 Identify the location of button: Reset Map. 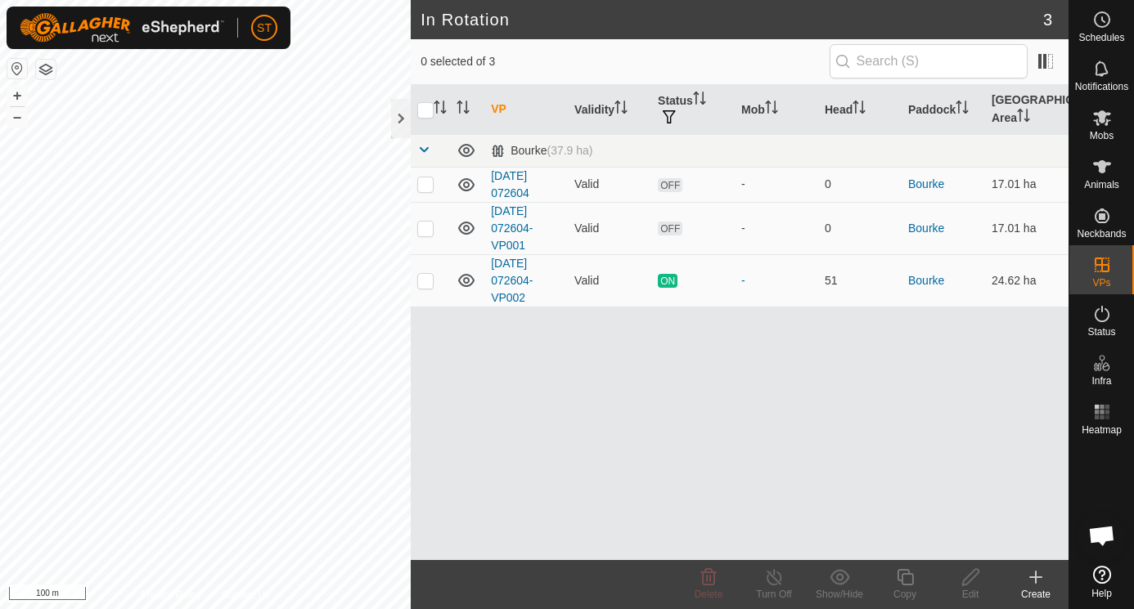
(17, 69).